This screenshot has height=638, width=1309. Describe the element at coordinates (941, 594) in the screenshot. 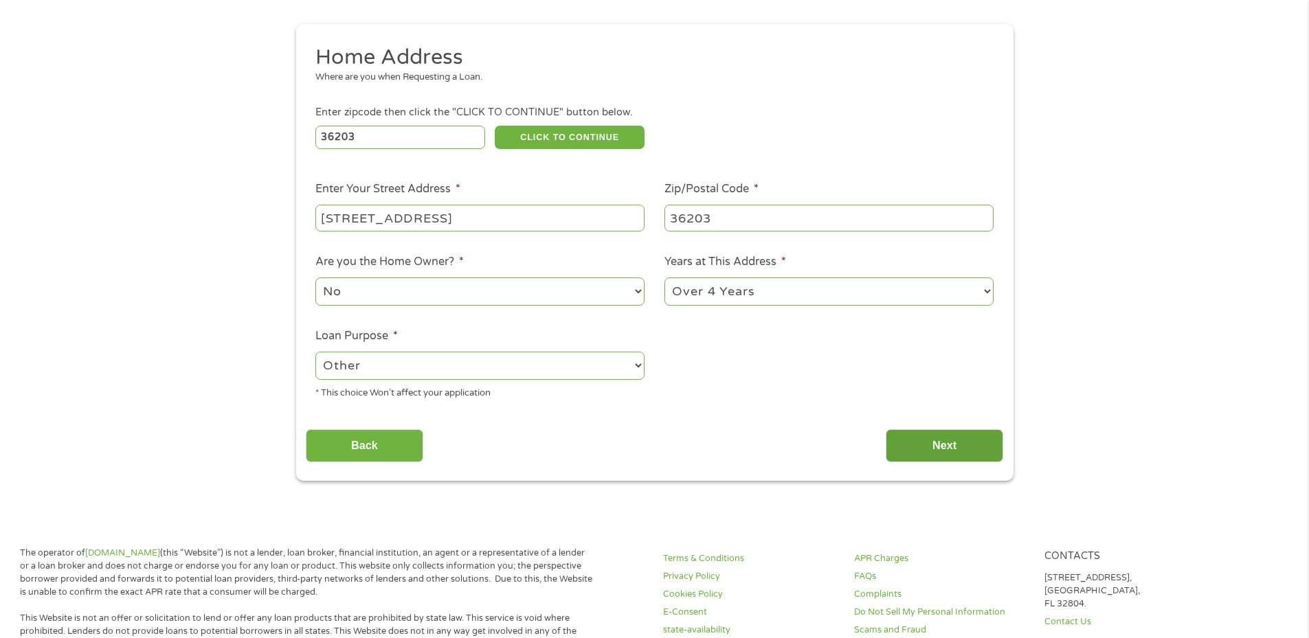

I see `a: Complaints` at that location.